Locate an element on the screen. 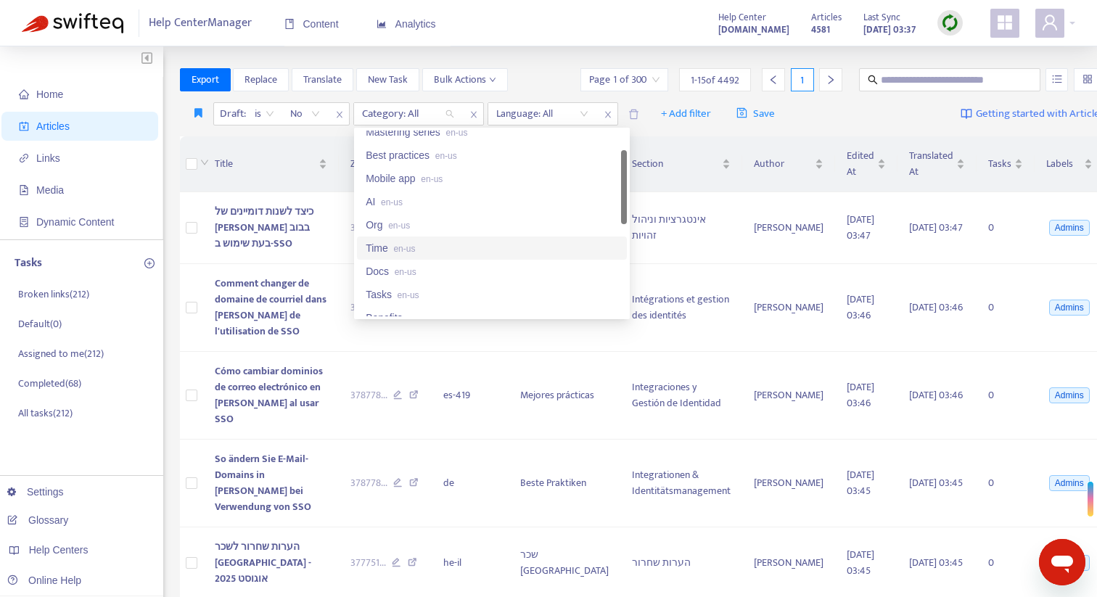  span: plus-circle is located at coordinates (149, 263).